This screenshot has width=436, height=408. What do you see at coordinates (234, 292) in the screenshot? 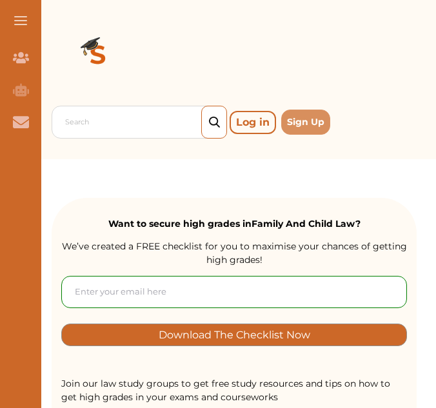
I see `input: Enter your email here` at bounding box center [234, 292].